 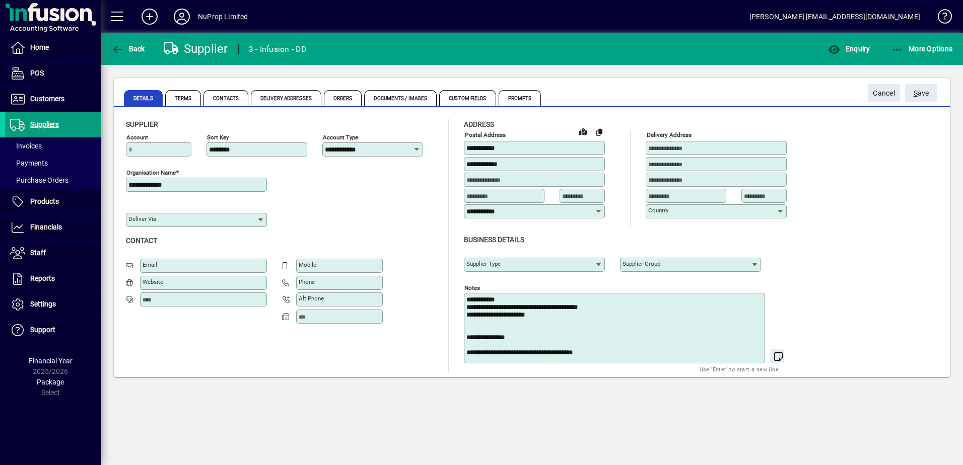 I want to click on mat-label: Supplier group, so click(x=641, y=264).